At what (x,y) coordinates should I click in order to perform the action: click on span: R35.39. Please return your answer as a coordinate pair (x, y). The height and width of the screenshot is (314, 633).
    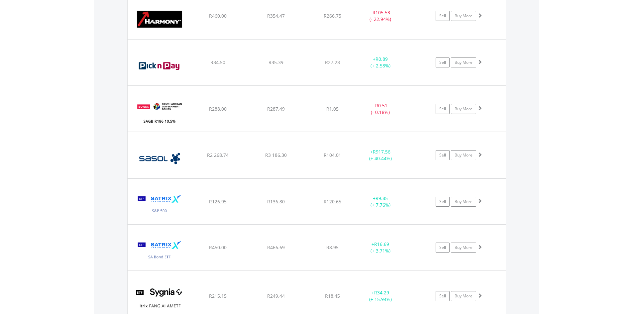
    Looking at the image, I should click on (276, 62).